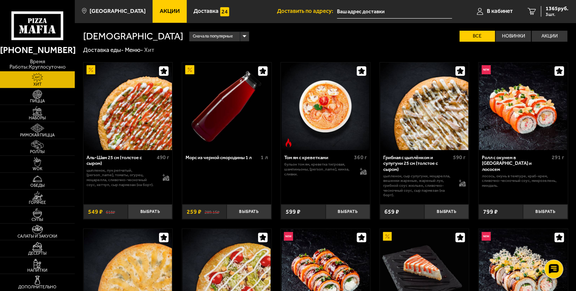 The image size is (576, 291). I want to click on span: 1 л, so click(264, 157).